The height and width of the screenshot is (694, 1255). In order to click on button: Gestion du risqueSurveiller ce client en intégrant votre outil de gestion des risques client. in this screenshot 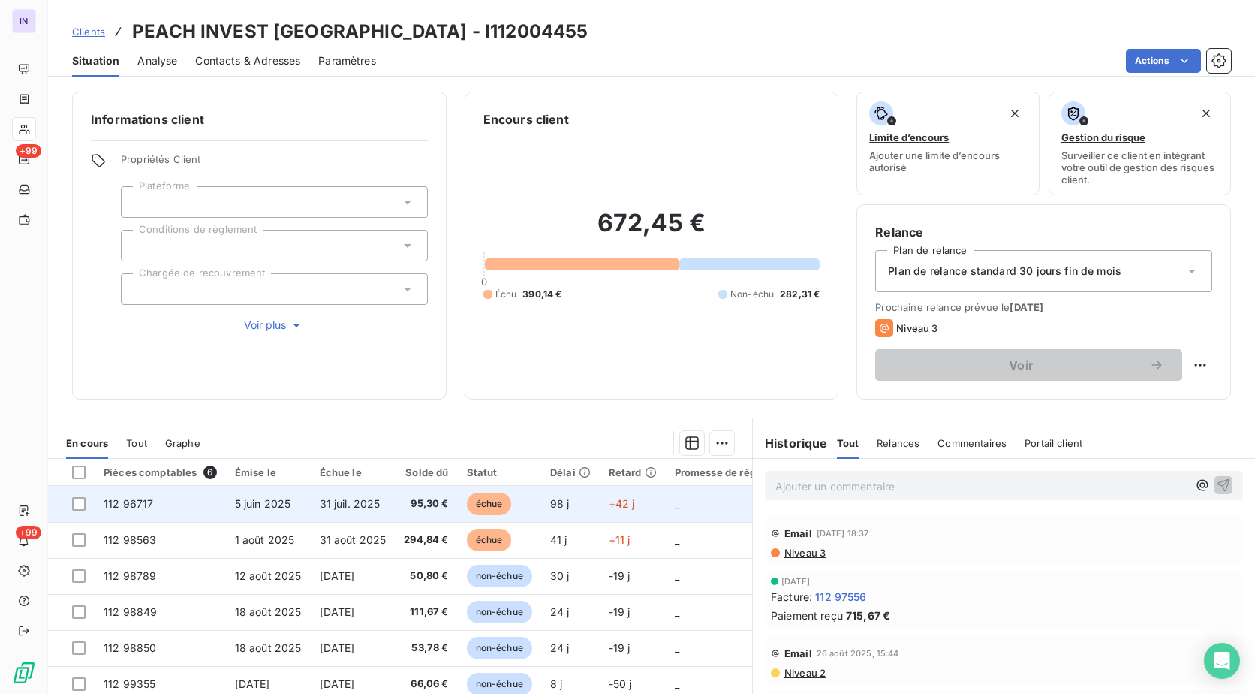, I will do `click(1140, 143)`.